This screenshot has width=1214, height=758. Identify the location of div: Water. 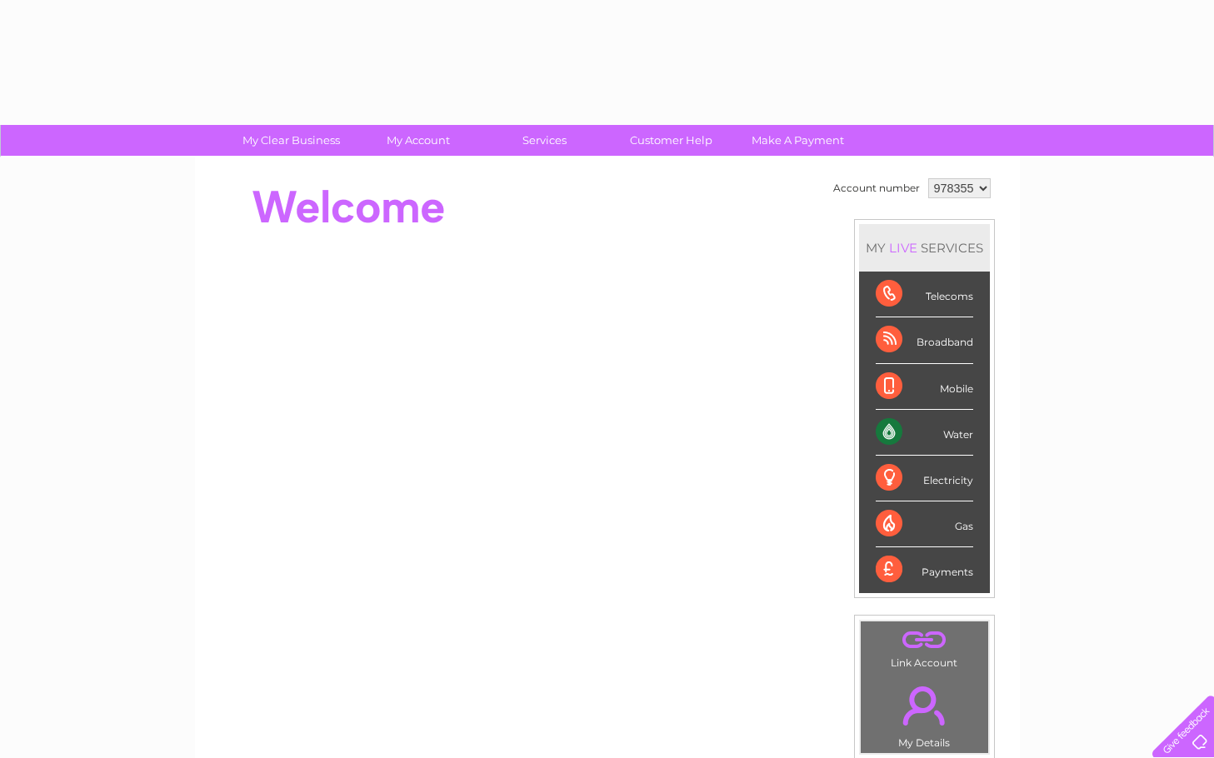
(924, 432).